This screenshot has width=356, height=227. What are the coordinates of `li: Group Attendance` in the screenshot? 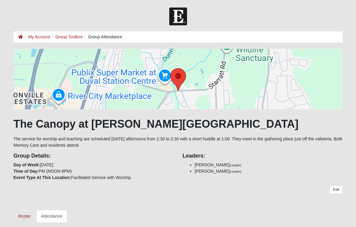 It's located at (102, 37).